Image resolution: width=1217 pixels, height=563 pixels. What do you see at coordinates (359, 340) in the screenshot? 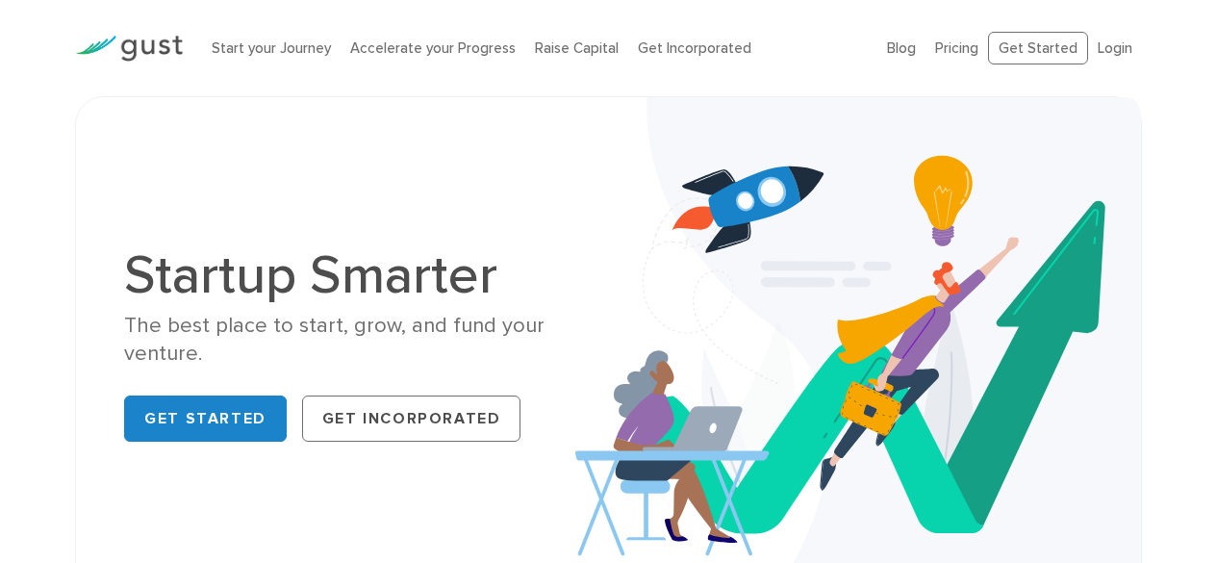
I see `div: The best place to start, grow, and fund your venture.` at bounding box center [359, 340].